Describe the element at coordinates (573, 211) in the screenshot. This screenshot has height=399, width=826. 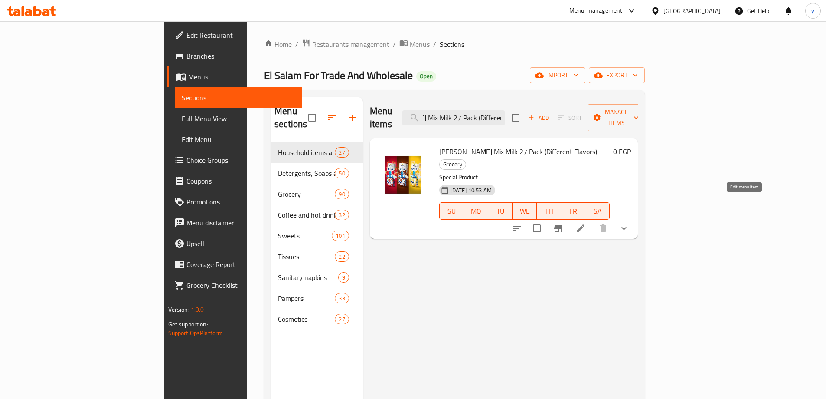
I see `button: FR` at that location.